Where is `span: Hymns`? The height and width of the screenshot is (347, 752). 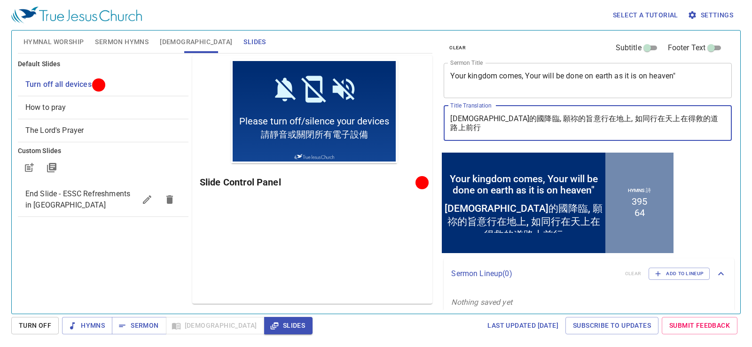 span: Hymns is located at coordinates (87, 326).